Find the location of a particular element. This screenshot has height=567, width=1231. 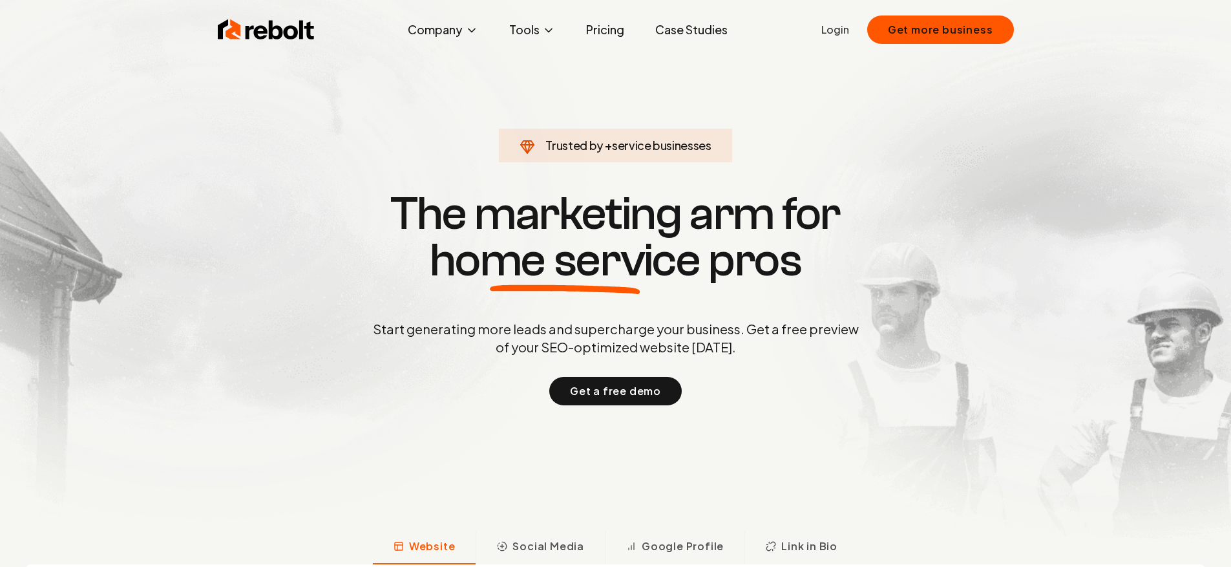

button: Link in Bio is located at coordinates (801, 547).